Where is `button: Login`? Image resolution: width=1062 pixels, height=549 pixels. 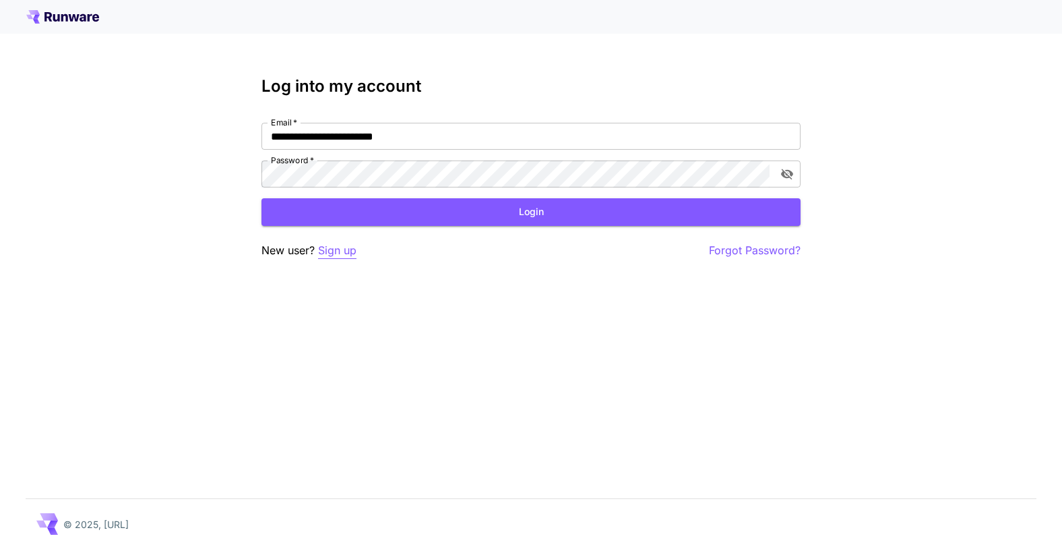
button: Login is located at coordinates (531, 212).